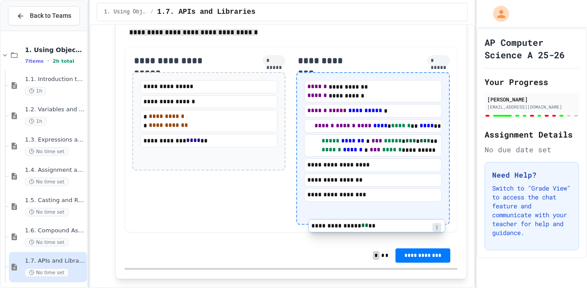 The width and height of the screenshot is (587, 288). What do you see at coordinates (55, 200) in the screenshot?
I see `span: 1.5. Casting and Ranges of Values` at bounding box center [55, 200].